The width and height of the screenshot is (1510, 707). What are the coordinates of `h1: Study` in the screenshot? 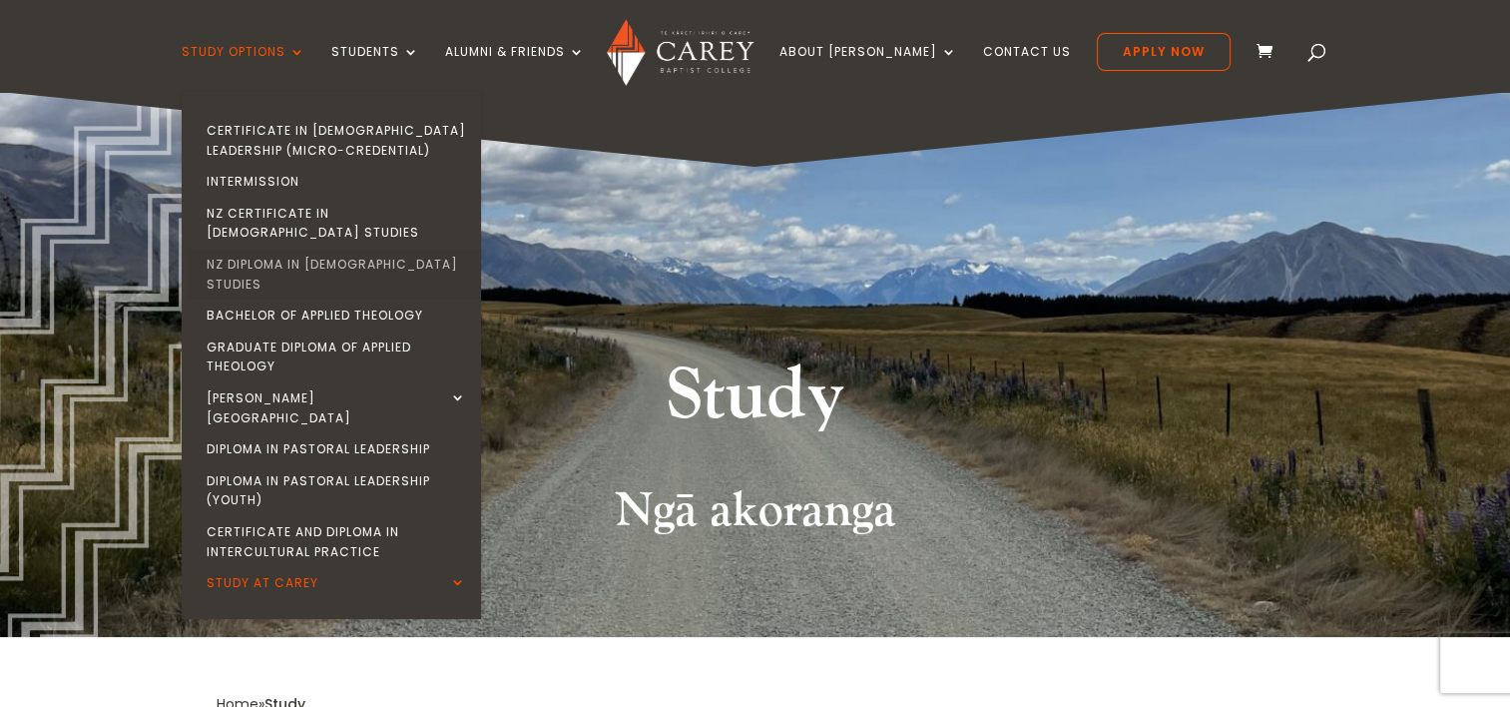 It's located at (756, 401).